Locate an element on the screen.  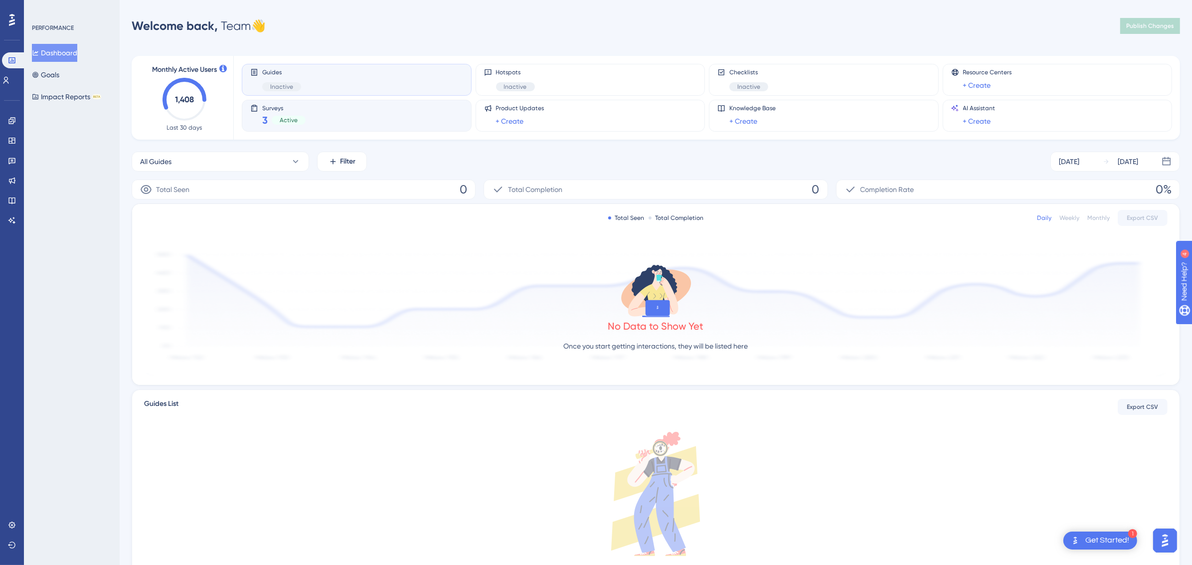
span: Knowledge Base is located at coordinates (752, 108).